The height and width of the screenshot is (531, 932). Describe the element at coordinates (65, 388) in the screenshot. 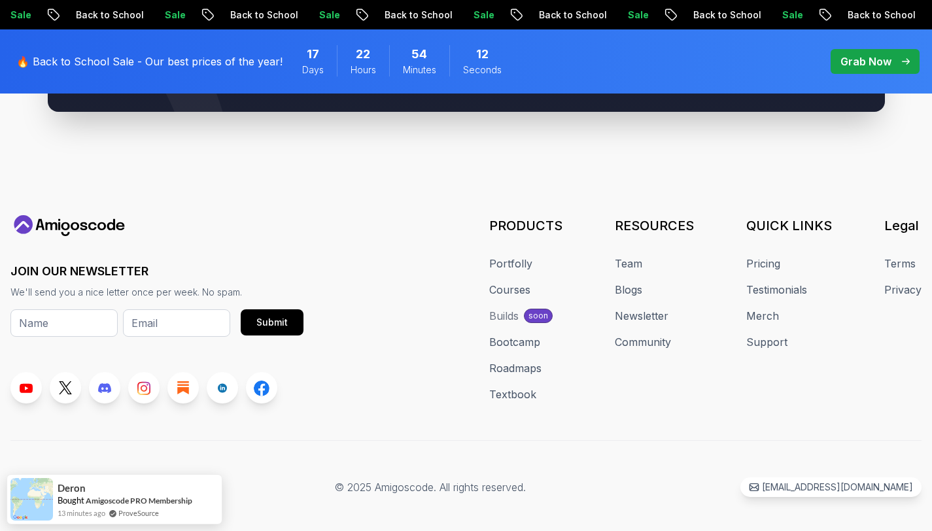

I see `a: Twitter link` at that location.